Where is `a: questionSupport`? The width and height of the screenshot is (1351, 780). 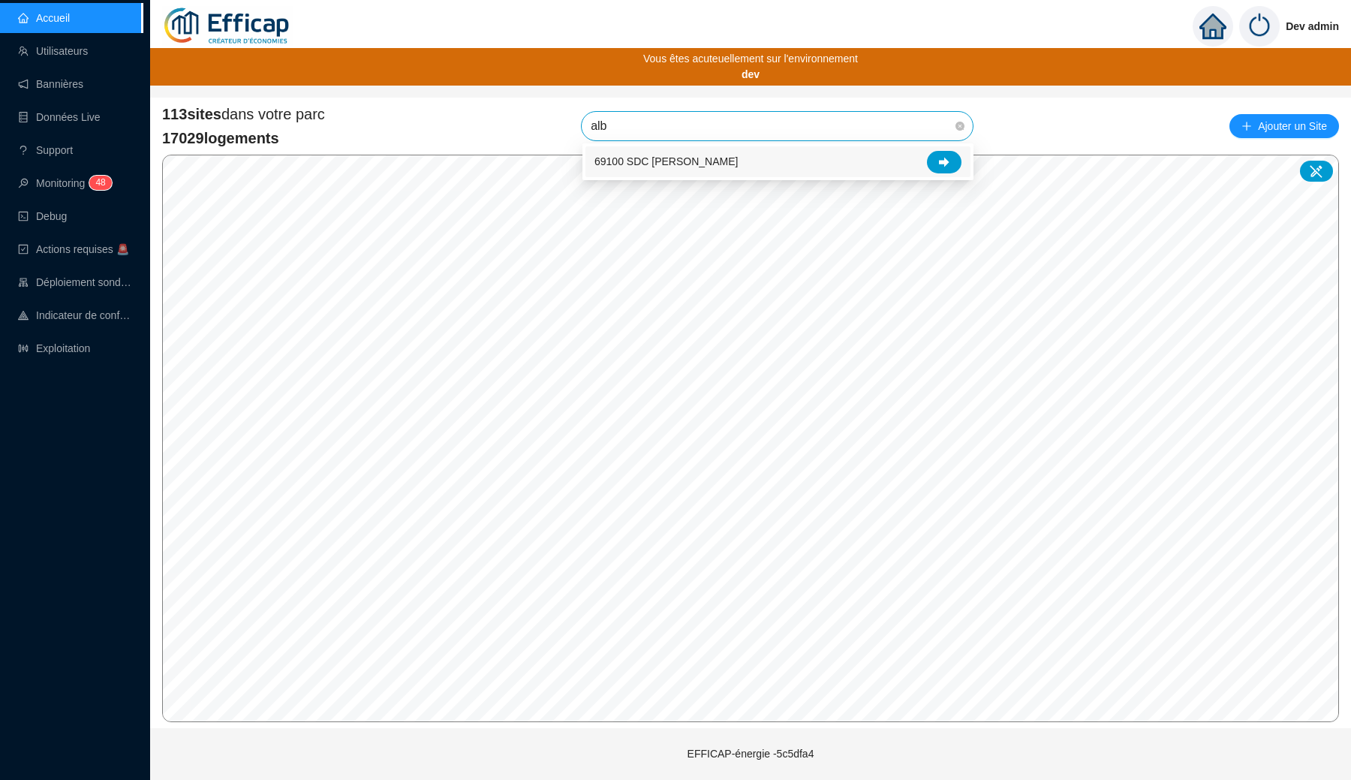
a: questionSupport is located at coordinates (45, 150).